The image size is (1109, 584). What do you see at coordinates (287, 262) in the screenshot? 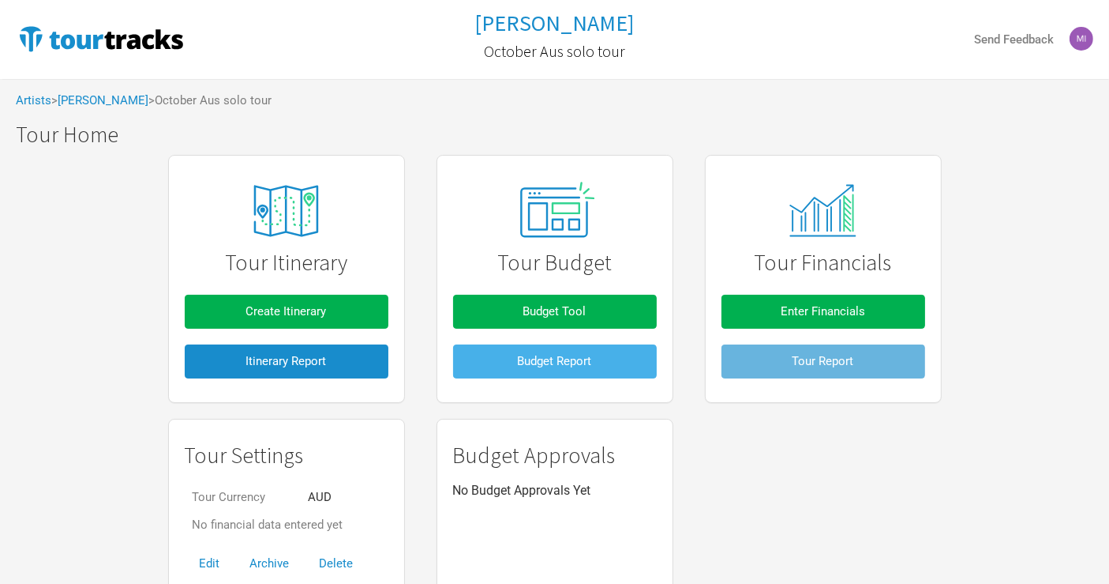
I see `h1: Tour Itinerary` at bounding box center [287, 262].